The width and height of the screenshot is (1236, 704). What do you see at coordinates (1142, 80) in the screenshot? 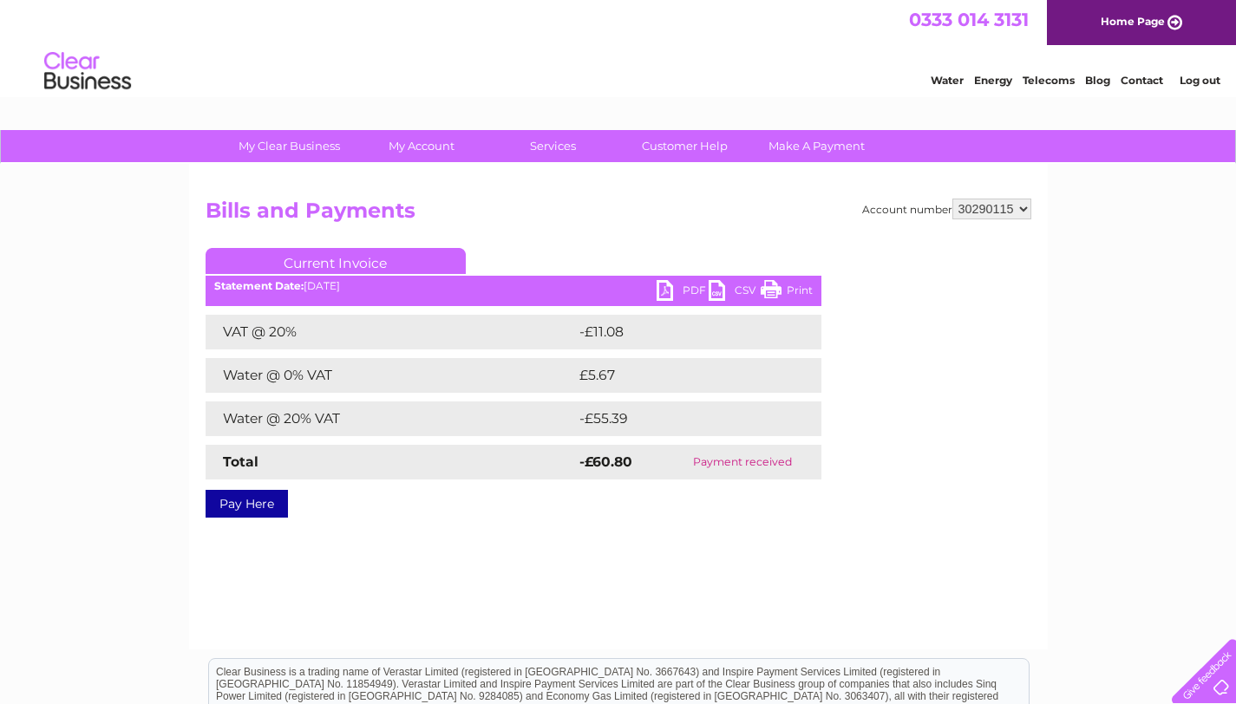
I see `a: Contact` at bounding box center [1142, 80].